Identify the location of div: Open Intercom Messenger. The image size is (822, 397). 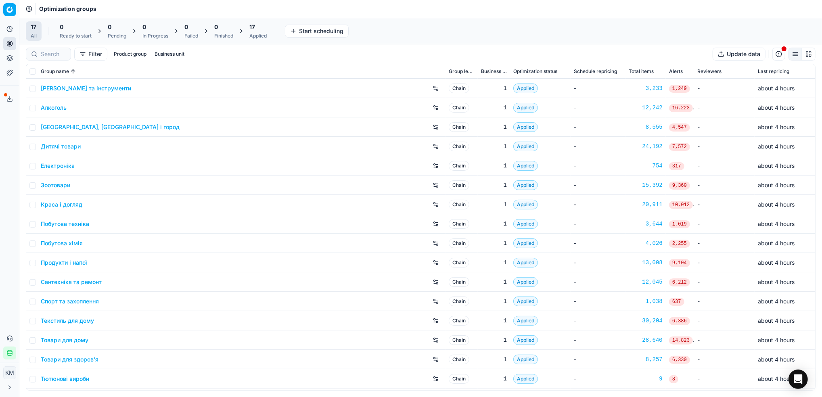
(799, 379).